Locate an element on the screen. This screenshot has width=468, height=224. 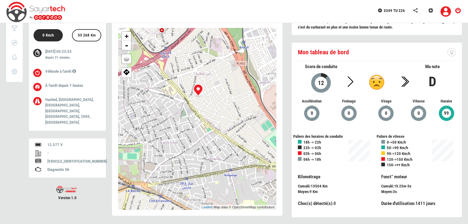
p: Kilométrage is located at coordinates (335, 177).